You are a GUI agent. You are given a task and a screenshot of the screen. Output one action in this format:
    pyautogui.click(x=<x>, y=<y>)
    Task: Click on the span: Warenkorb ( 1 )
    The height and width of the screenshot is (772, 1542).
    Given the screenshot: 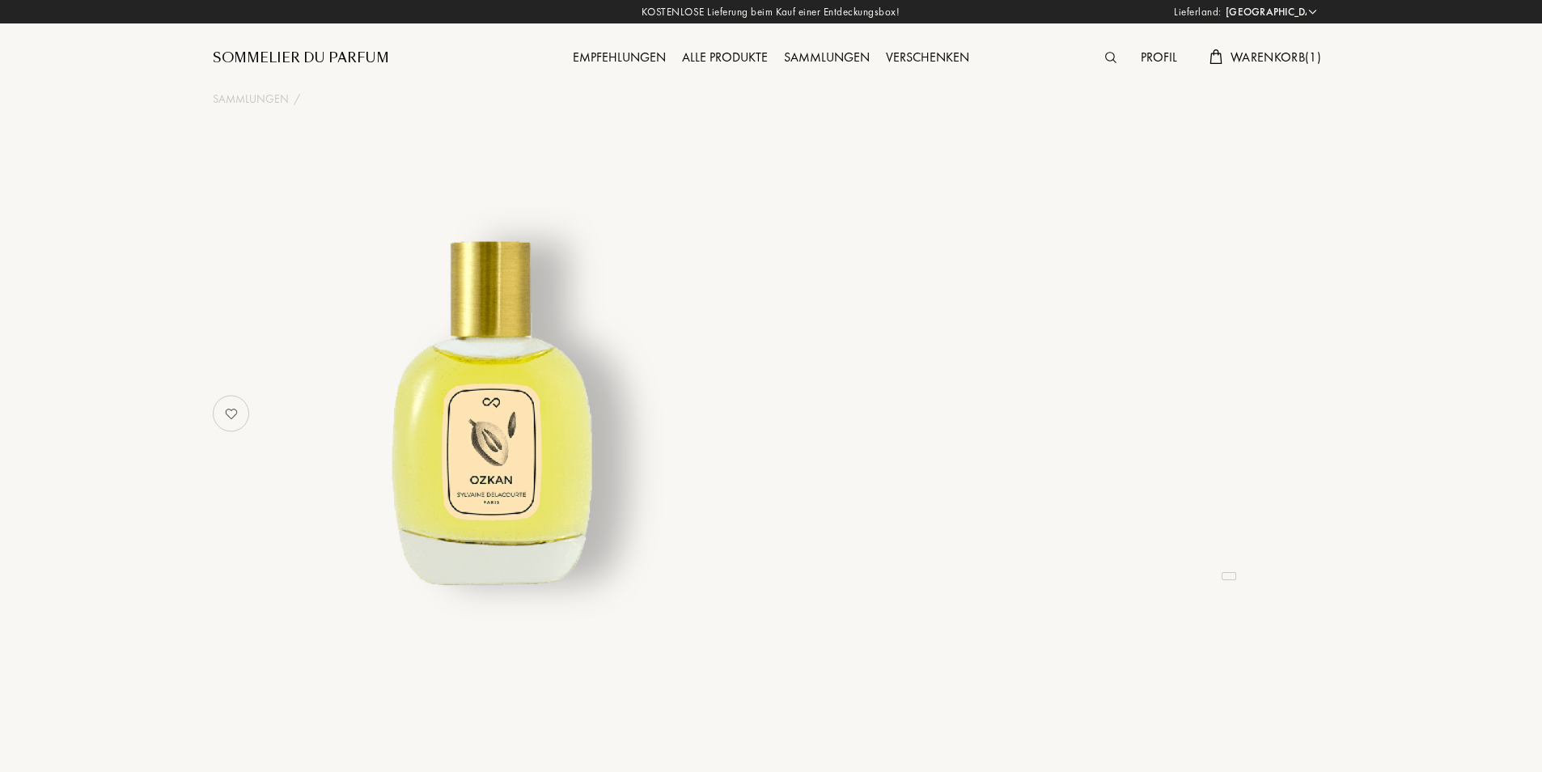 What is the action you would take?
    pyautogui.click(x=1276, y=57)
    